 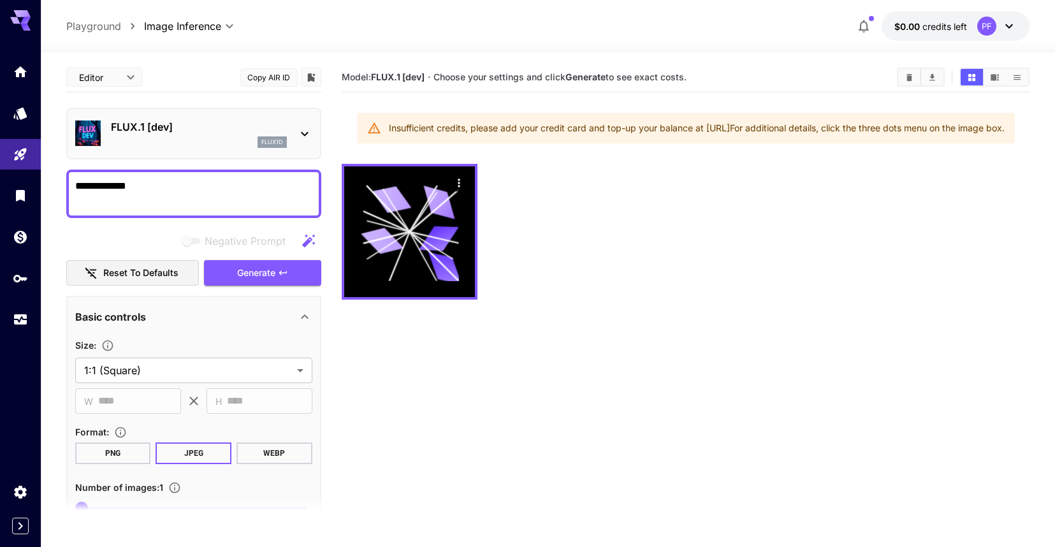 What do you see at coordinates (110, 317) in the screenshot?
I see `p: Basic controls` at bounding box center [110, 317].